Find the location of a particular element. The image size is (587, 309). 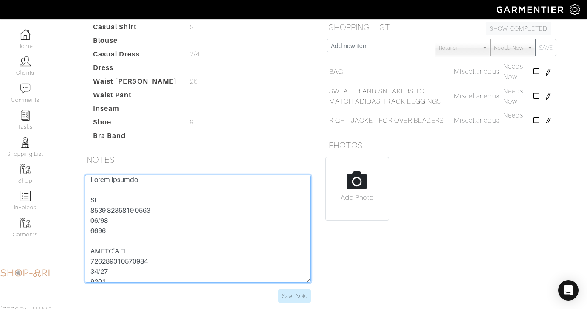

input: Add new item is located at coordinates (381, 45).